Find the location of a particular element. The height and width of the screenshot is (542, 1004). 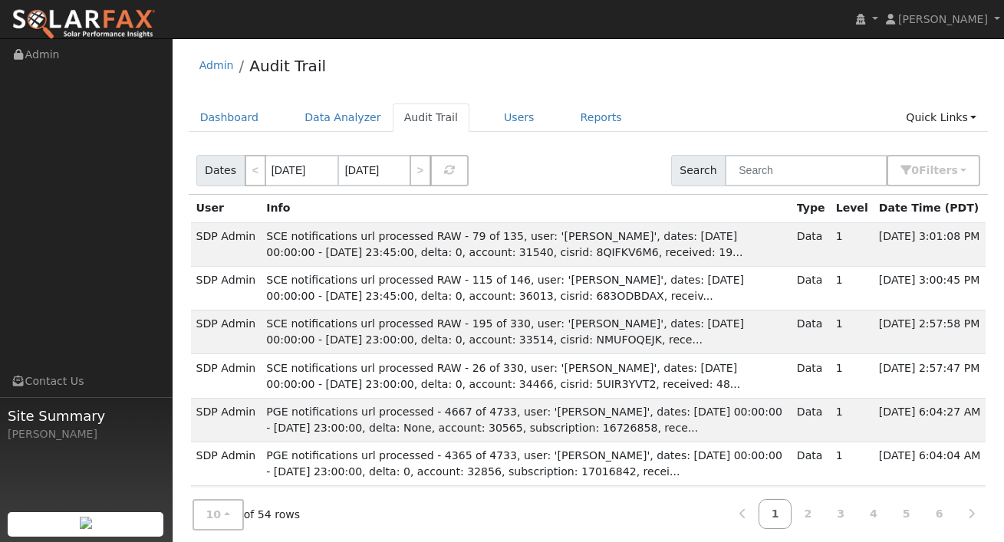

input: Search is located at coordinates (806, 170).